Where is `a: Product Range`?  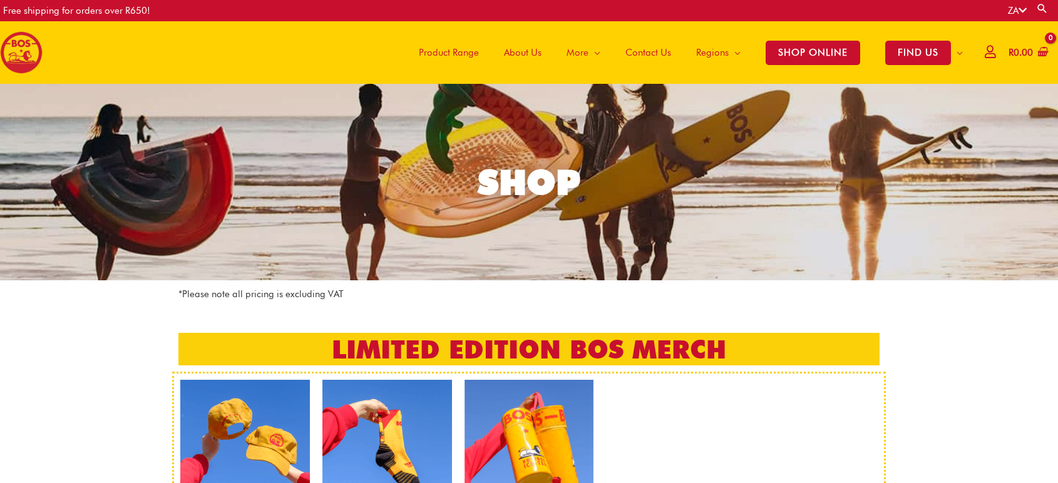 a: Product Range is located at coordinates (449, 53).